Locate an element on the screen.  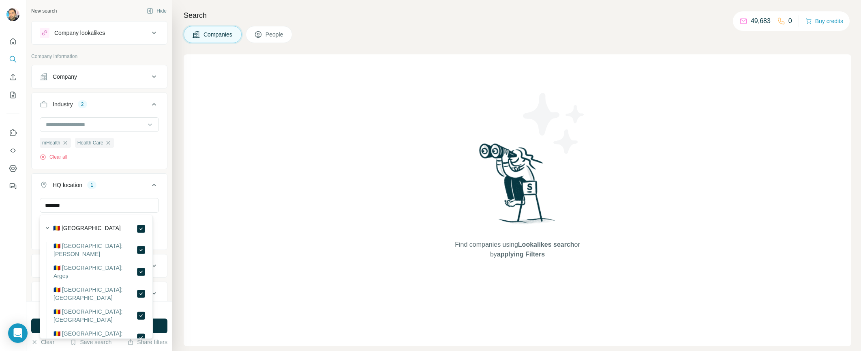
button: HQ location1 is located at coordinates (99, 186).